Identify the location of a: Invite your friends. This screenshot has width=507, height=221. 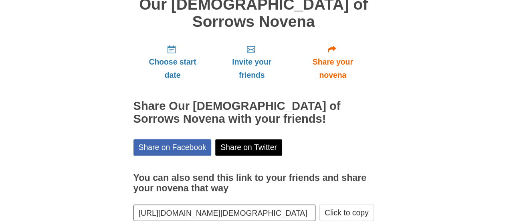
(251, 62).